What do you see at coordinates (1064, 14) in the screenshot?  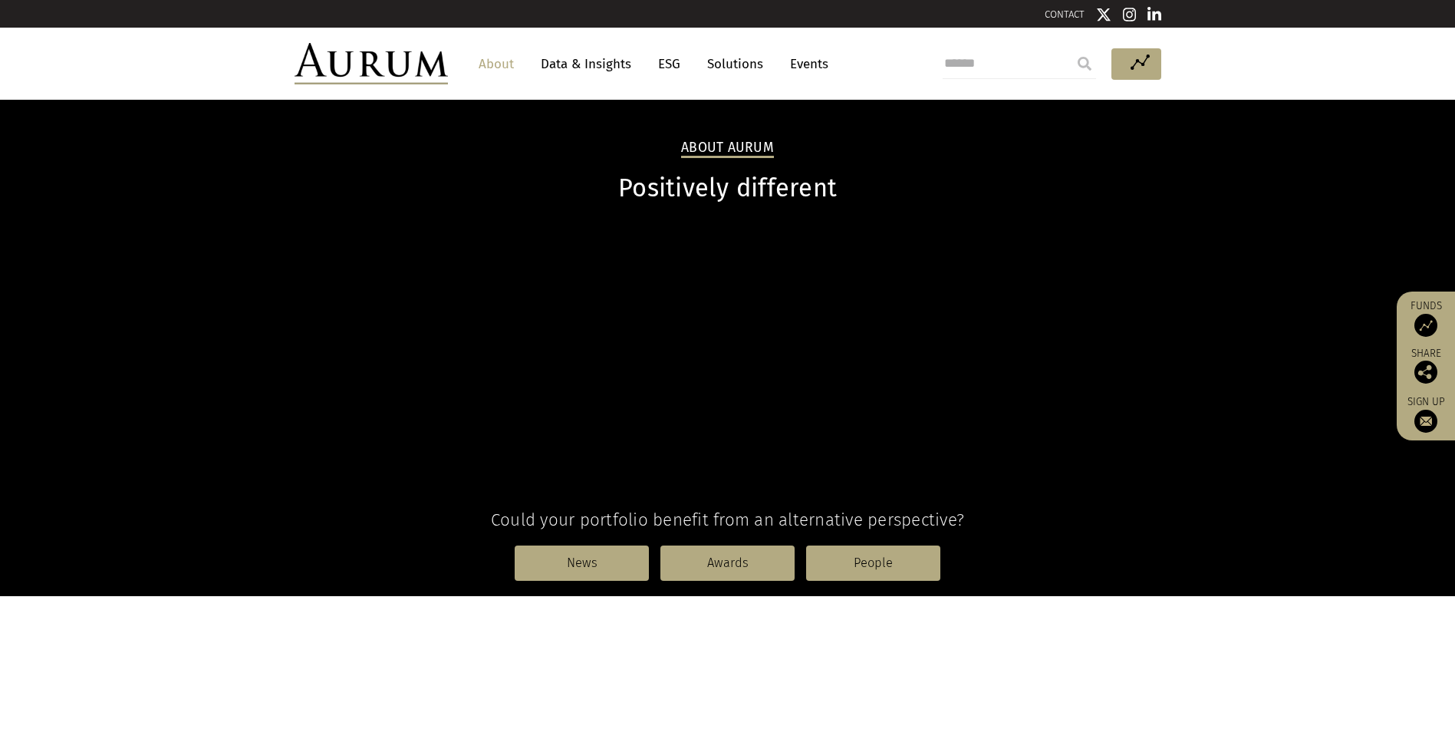 I see `a: CONTACT` at bounding box center [1064, 14].